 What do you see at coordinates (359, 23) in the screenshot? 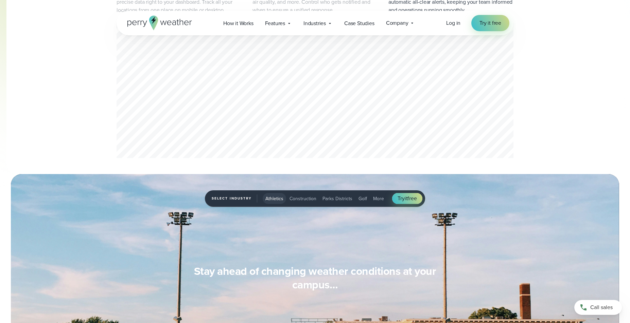
I see `a: Case Studies` at bounding box center [359, 23].